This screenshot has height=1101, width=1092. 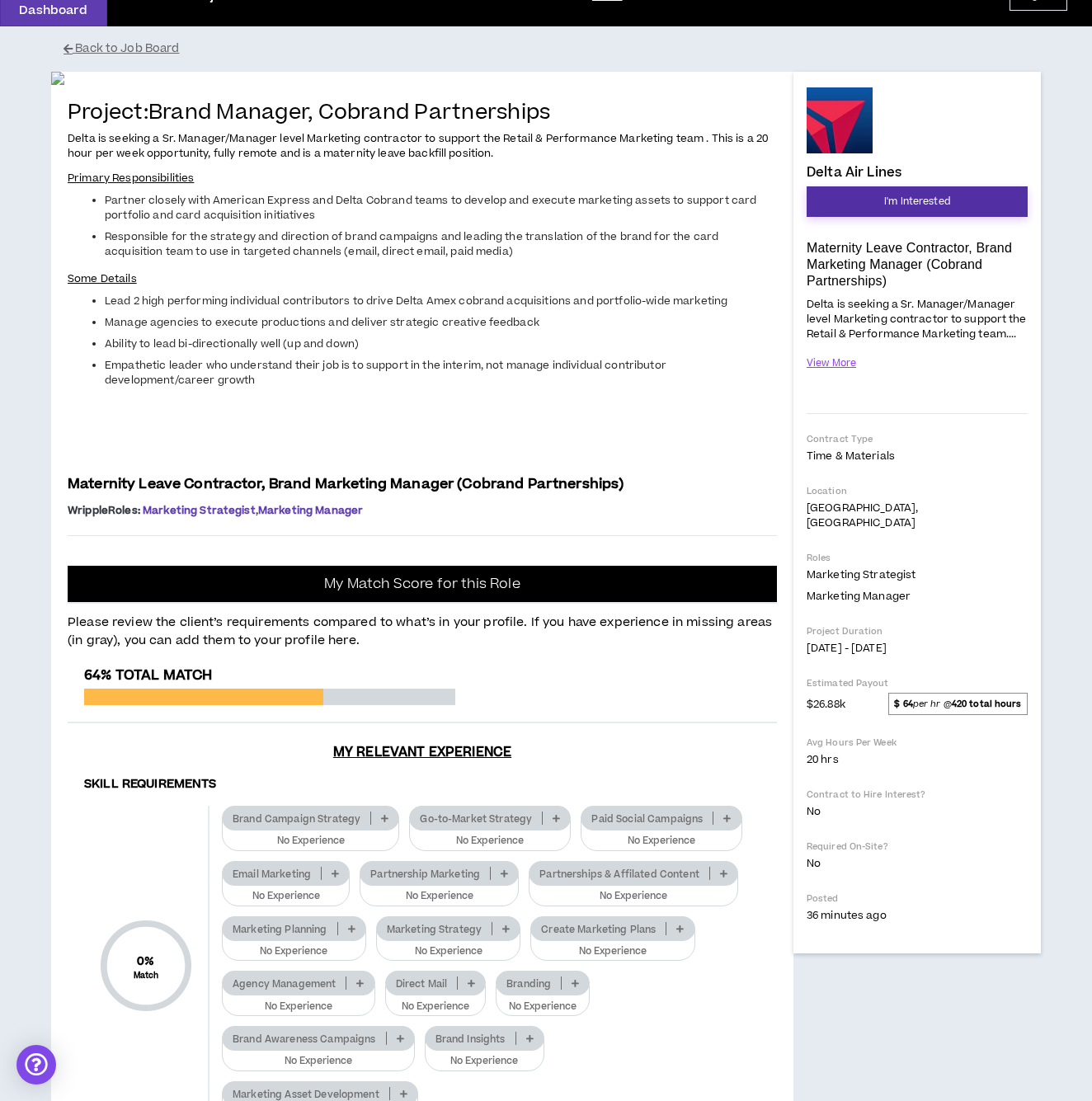 What do you see at coordinates (131, 178) in the screenshot?
I see `span: Primary Responsibilities` at bounding box center [131, 178].